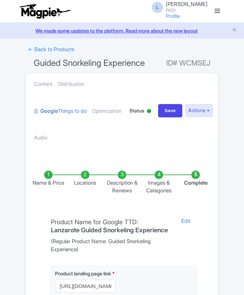 This screenshot has width=244, height=295. Describe the element at coordinates (199, 110) in the screenshot. I see `button: Actions` at that location.